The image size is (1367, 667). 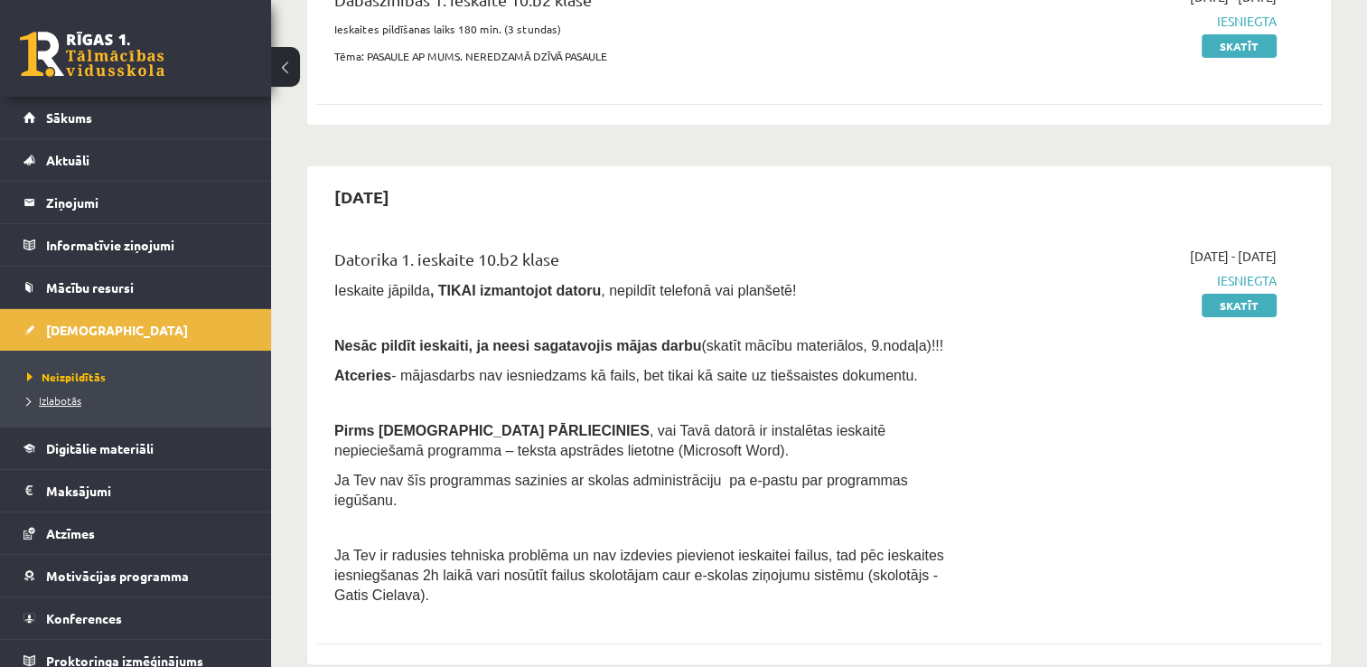 What do you see at coordinates (135, 117) in the screenshot?
I see `a: Sākums` at bounding box center [135, 117].